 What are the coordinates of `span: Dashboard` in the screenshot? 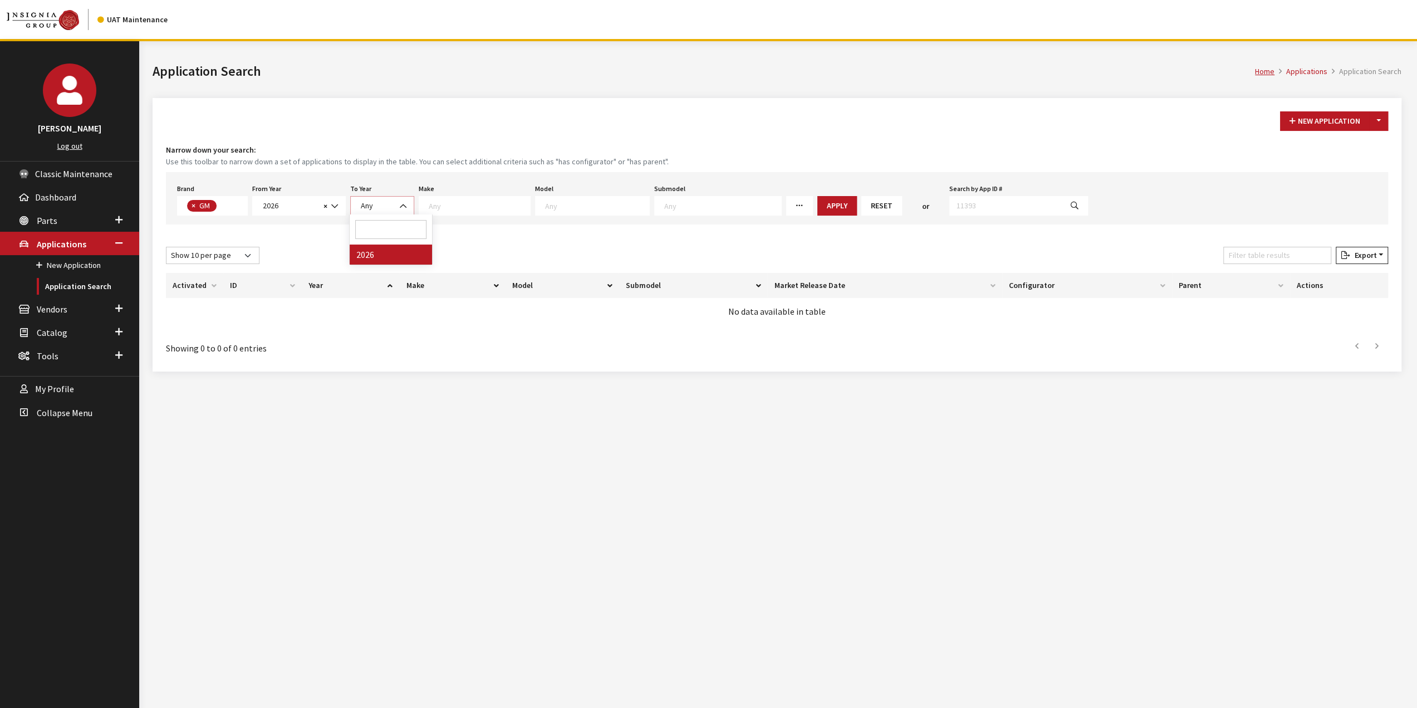 It's located at (56, 197).